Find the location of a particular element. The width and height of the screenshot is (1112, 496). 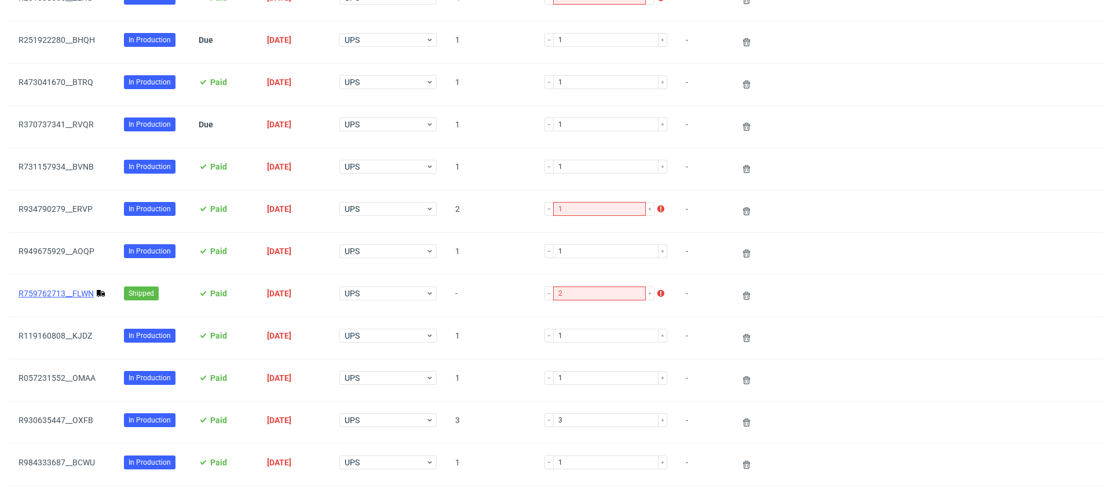

a: R057231552__OMAA is located at coordinates (57, 378).